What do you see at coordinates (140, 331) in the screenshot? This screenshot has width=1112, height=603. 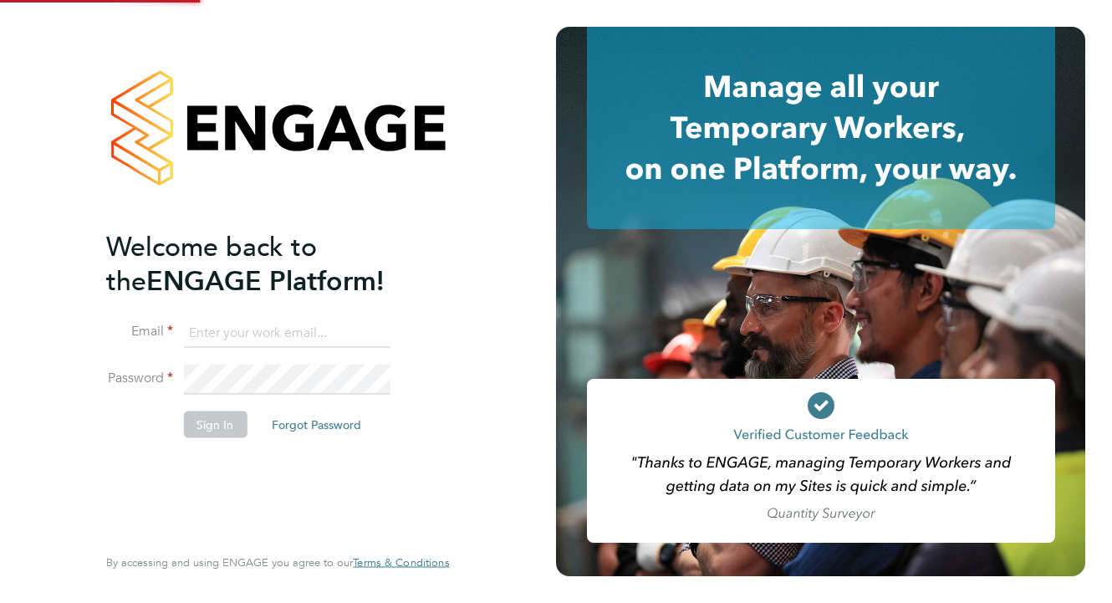 I see `label: Email` at bounding box center [140, 331].